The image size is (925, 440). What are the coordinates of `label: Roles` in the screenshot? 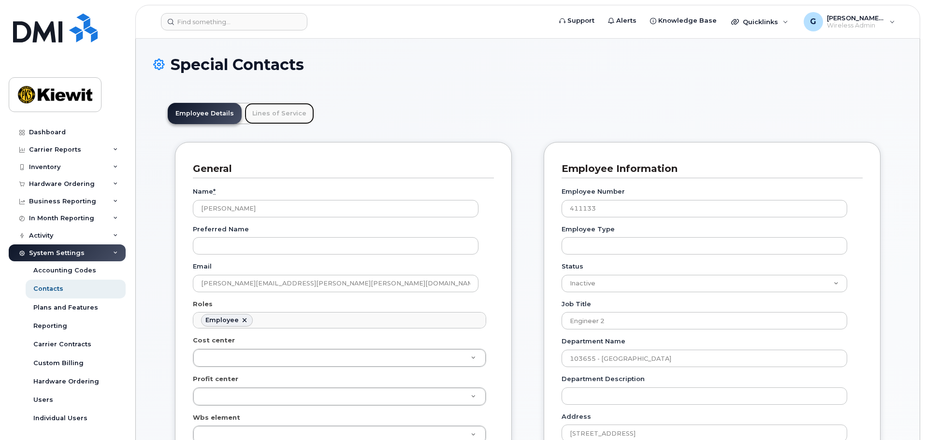 It's located at (202, 304).